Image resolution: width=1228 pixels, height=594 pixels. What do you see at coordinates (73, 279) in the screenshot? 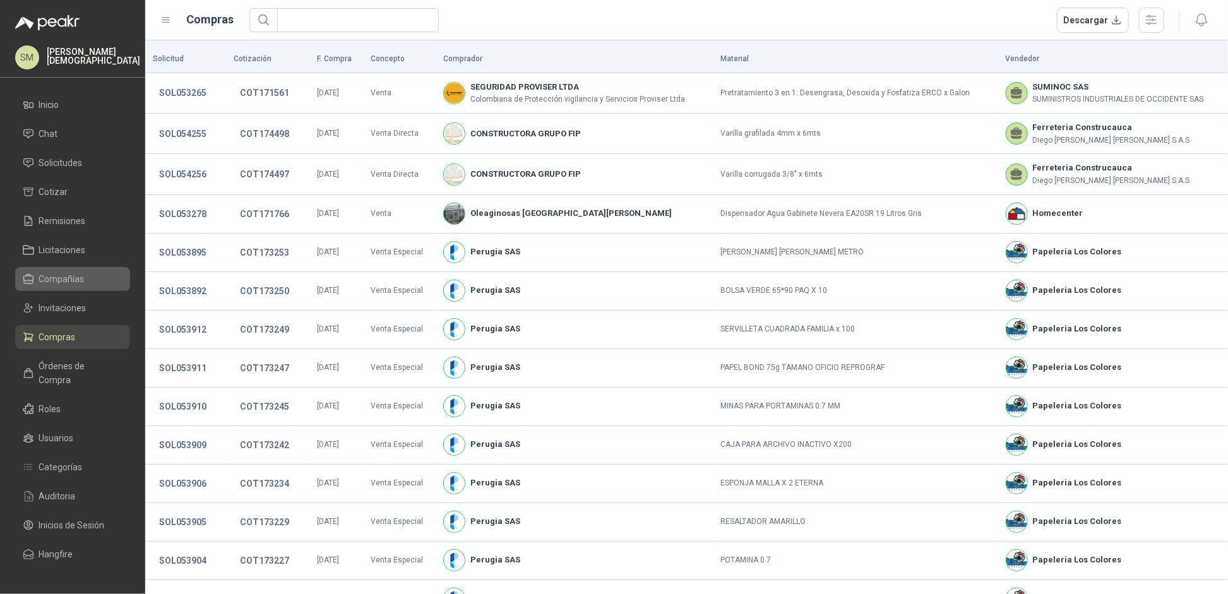
I see `a: Compañías` at bounding box center [73, 279].